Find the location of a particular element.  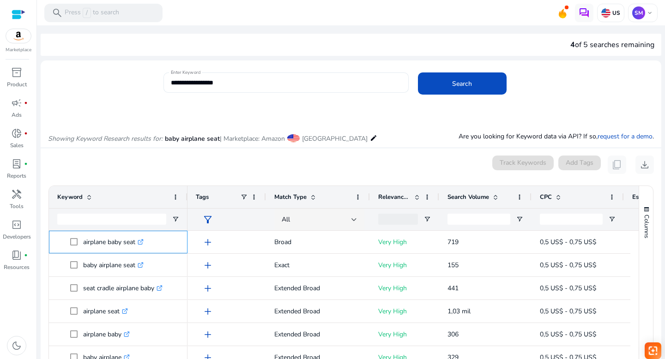

span: lab_profile is located at coordinates (17, 164).